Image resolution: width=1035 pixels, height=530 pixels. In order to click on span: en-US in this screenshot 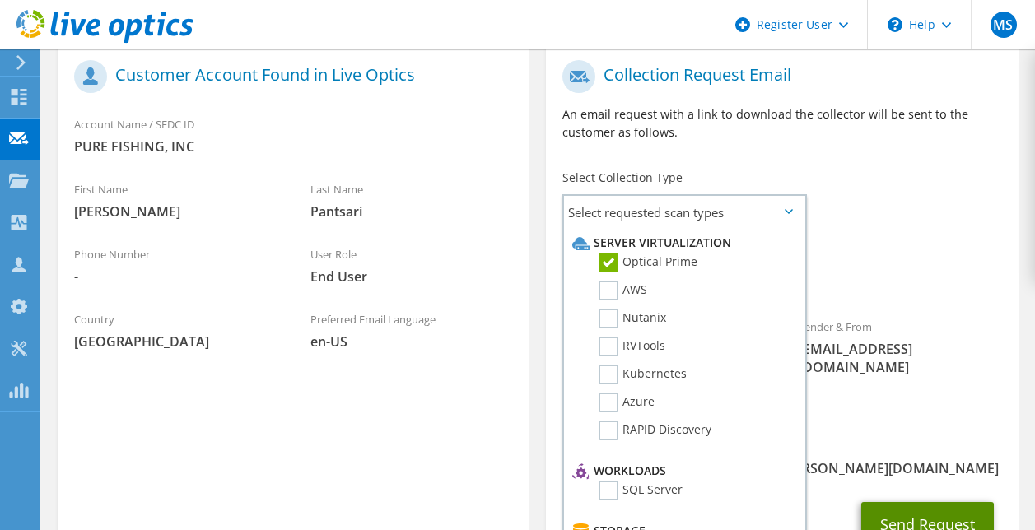, I will do `click(412, 342)`.